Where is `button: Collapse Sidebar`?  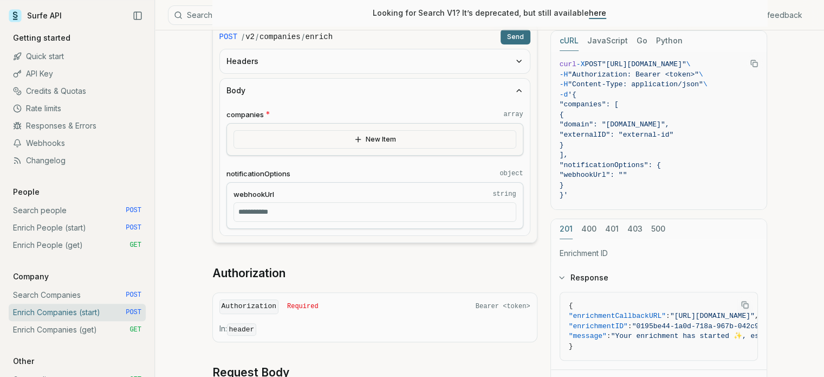
button: Collapse Sidebar is located at coordinates (138, 16).